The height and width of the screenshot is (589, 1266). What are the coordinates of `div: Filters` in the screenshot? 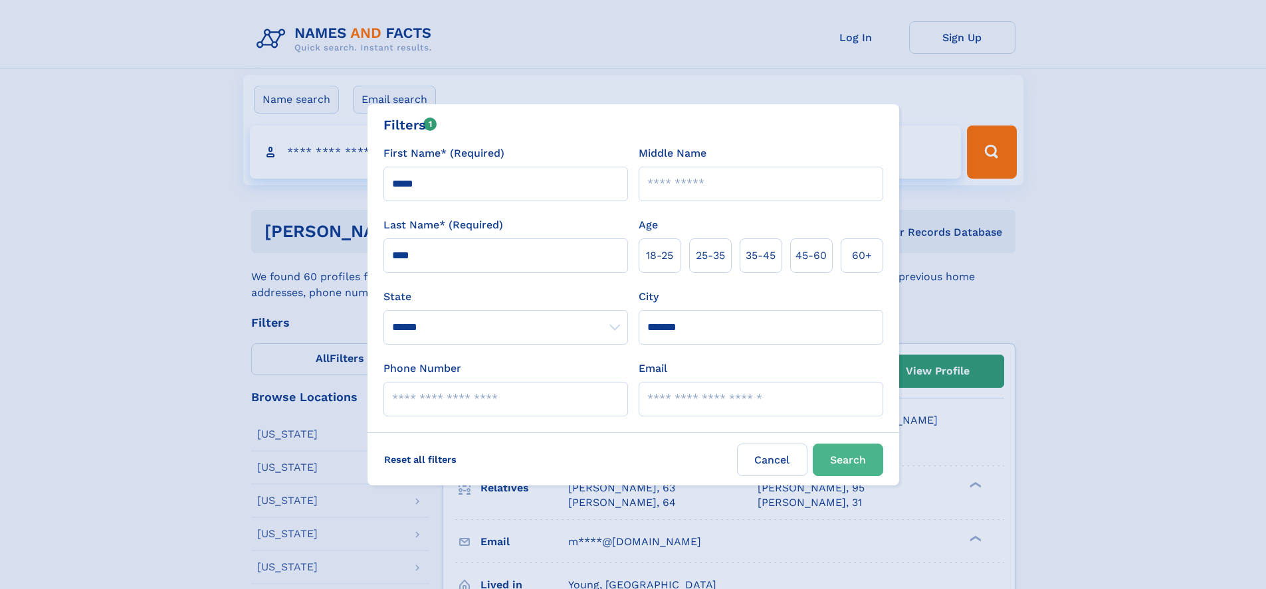 It's located at (410, 125).